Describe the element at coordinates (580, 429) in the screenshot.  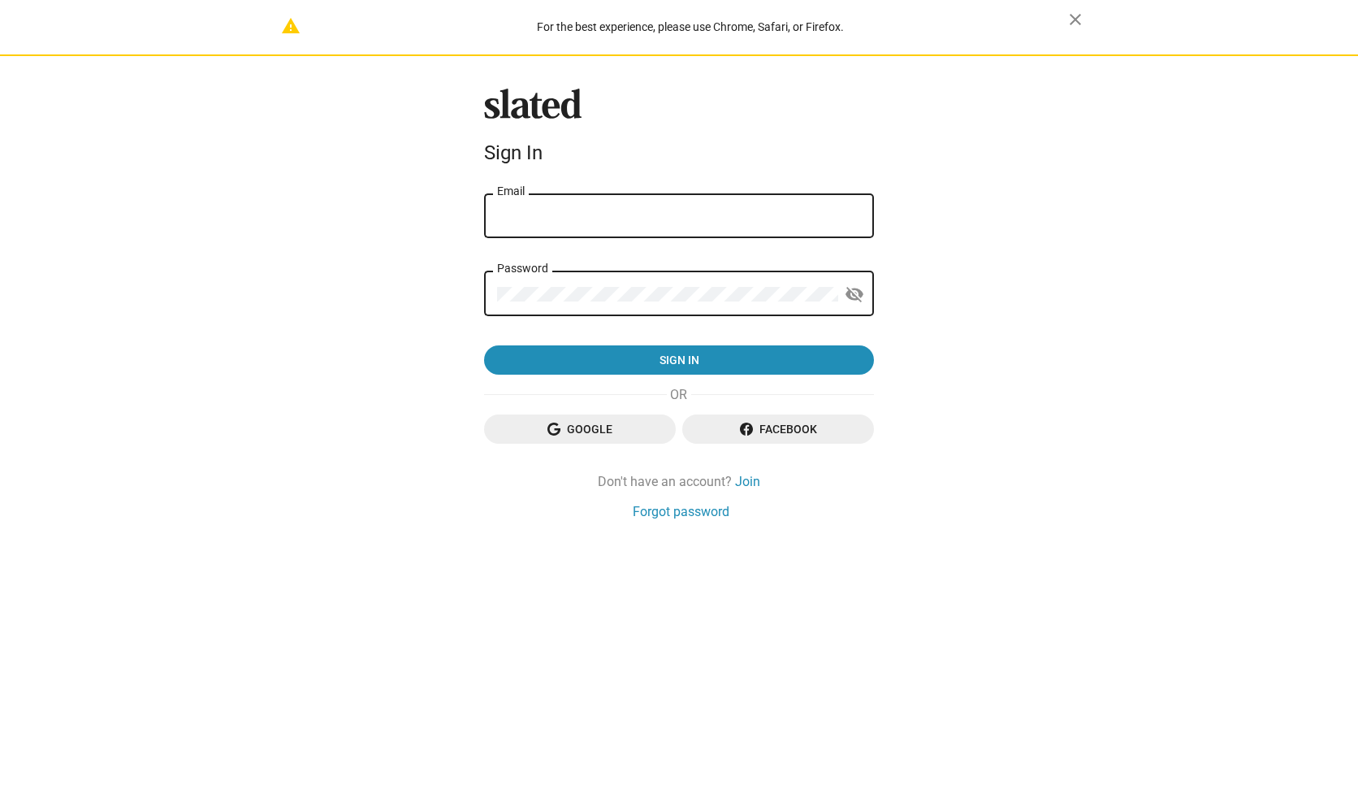
I see `button: Google` at that location.